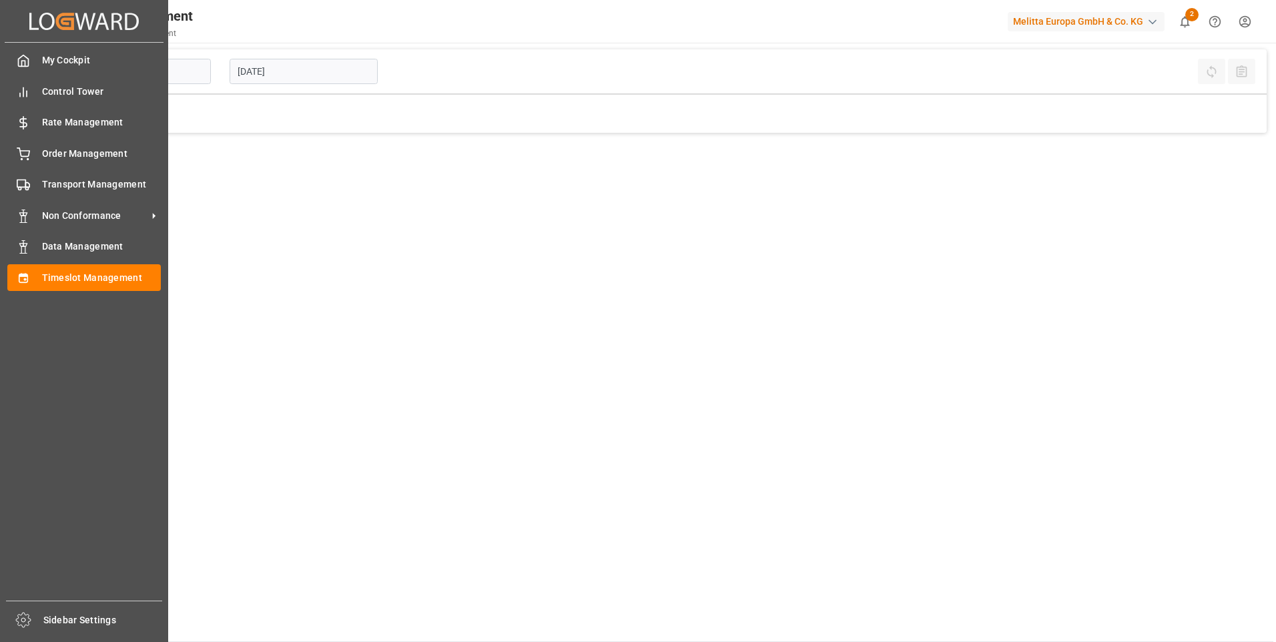  What do you see at coordinates (304, 71) in the screenshot?
I see `input: DD-MM-YYYY` at bounding box center [304, 71].